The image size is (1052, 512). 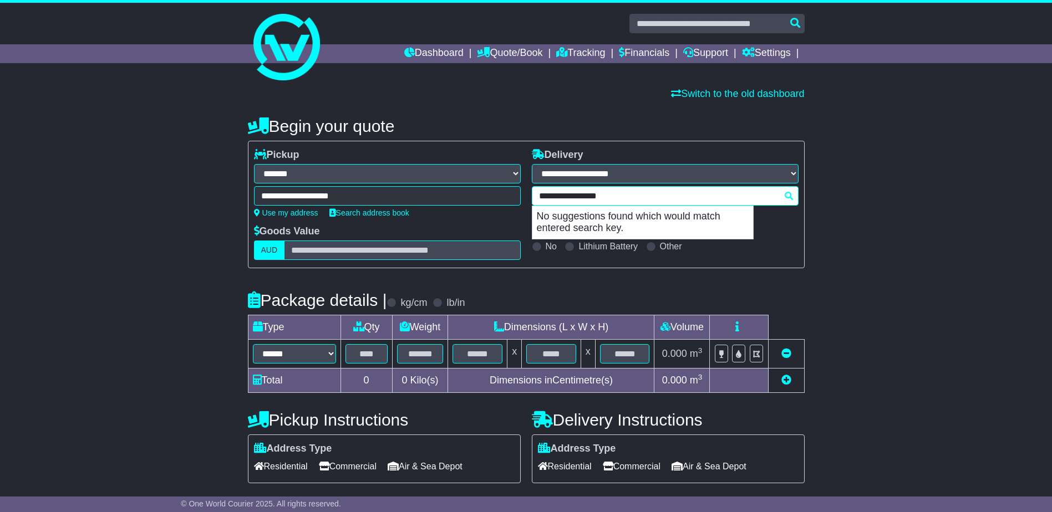 I want to click on p: No suggestions found which would match entered search key., so click(x=643, y=222).